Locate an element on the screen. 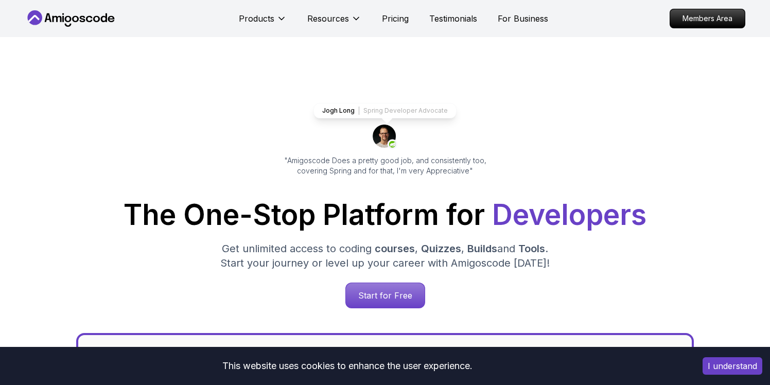 The width and height of the screenshot is (770, 385). p: Resources is located at coordinates (328, 19).